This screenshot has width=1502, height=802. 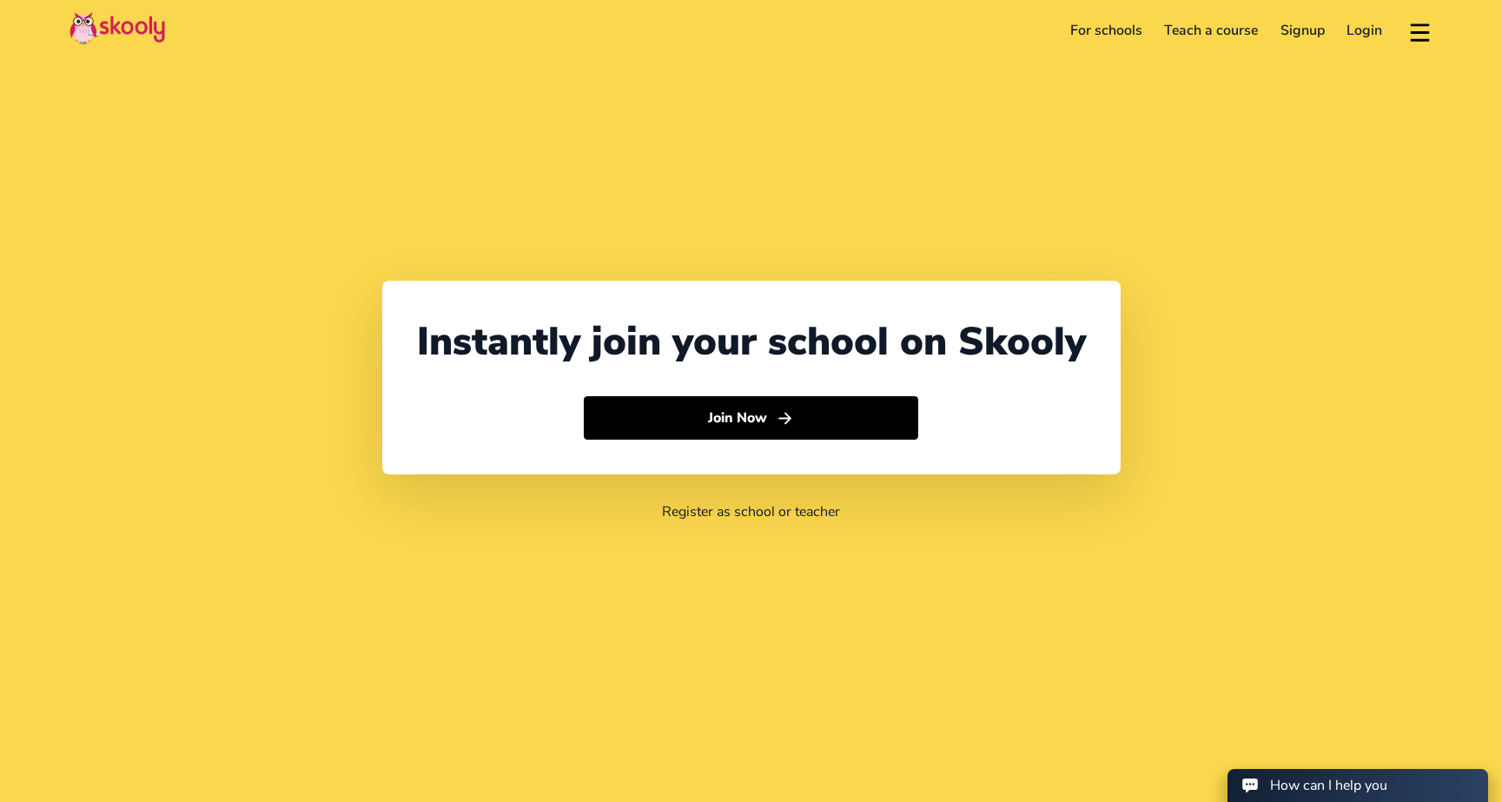 What do you see at coordinates (751, 341) in the screenshot?
I see `div: Instantly join your school on Skooly` at bounding box center [751, 341].